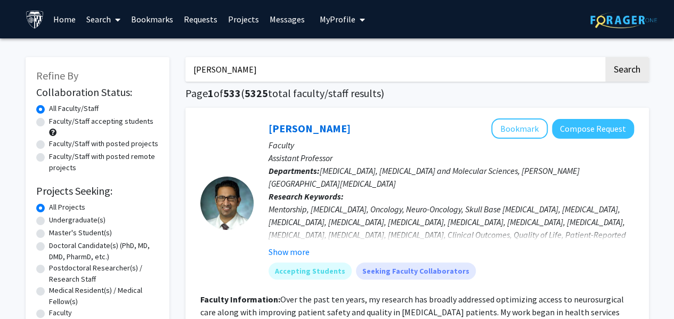  Describe the element at coordinates (244, 19) in the screenshot. I see `a: Projects` at that location.